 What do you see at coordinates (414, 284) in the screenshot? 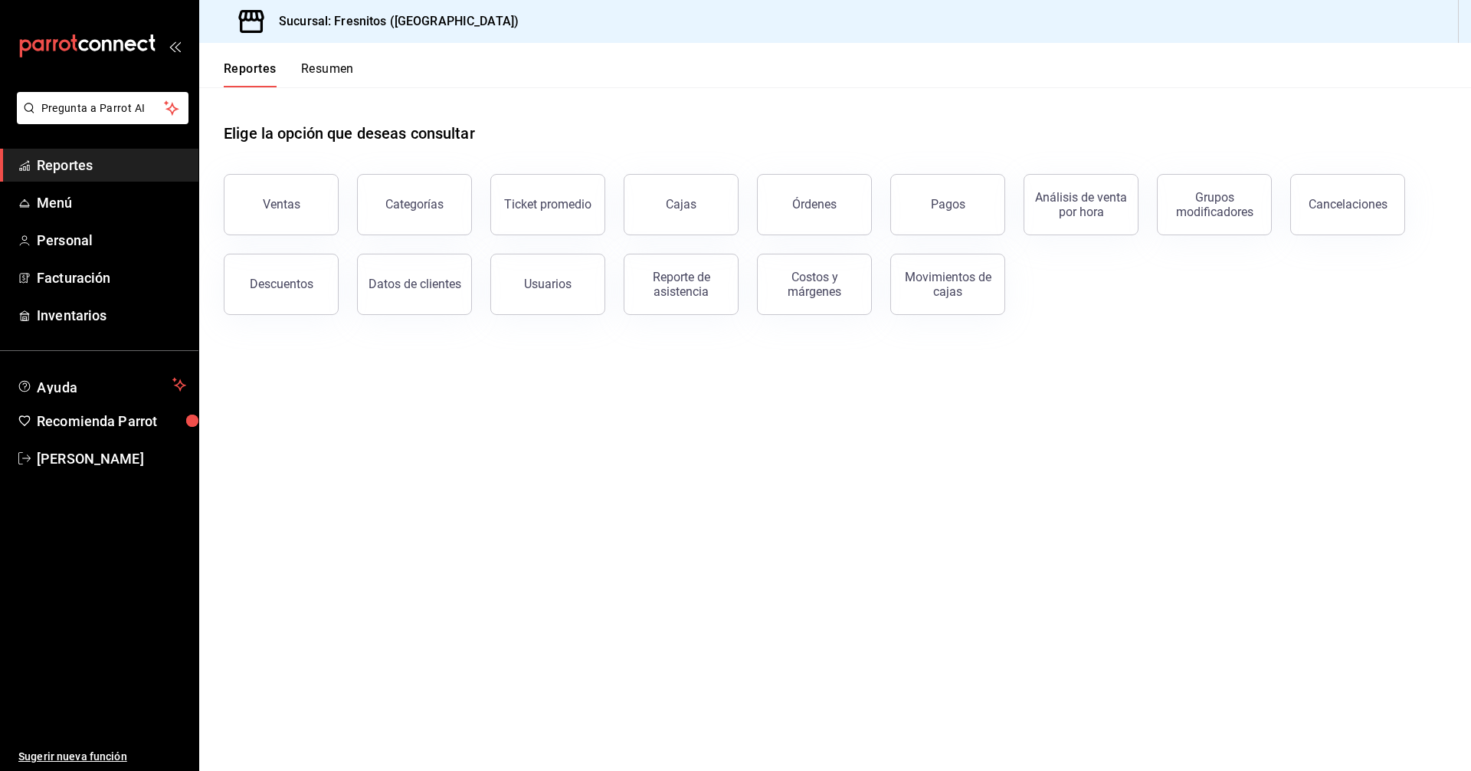
I see `button: Datos de clientes` at bounding box center [414, 284].